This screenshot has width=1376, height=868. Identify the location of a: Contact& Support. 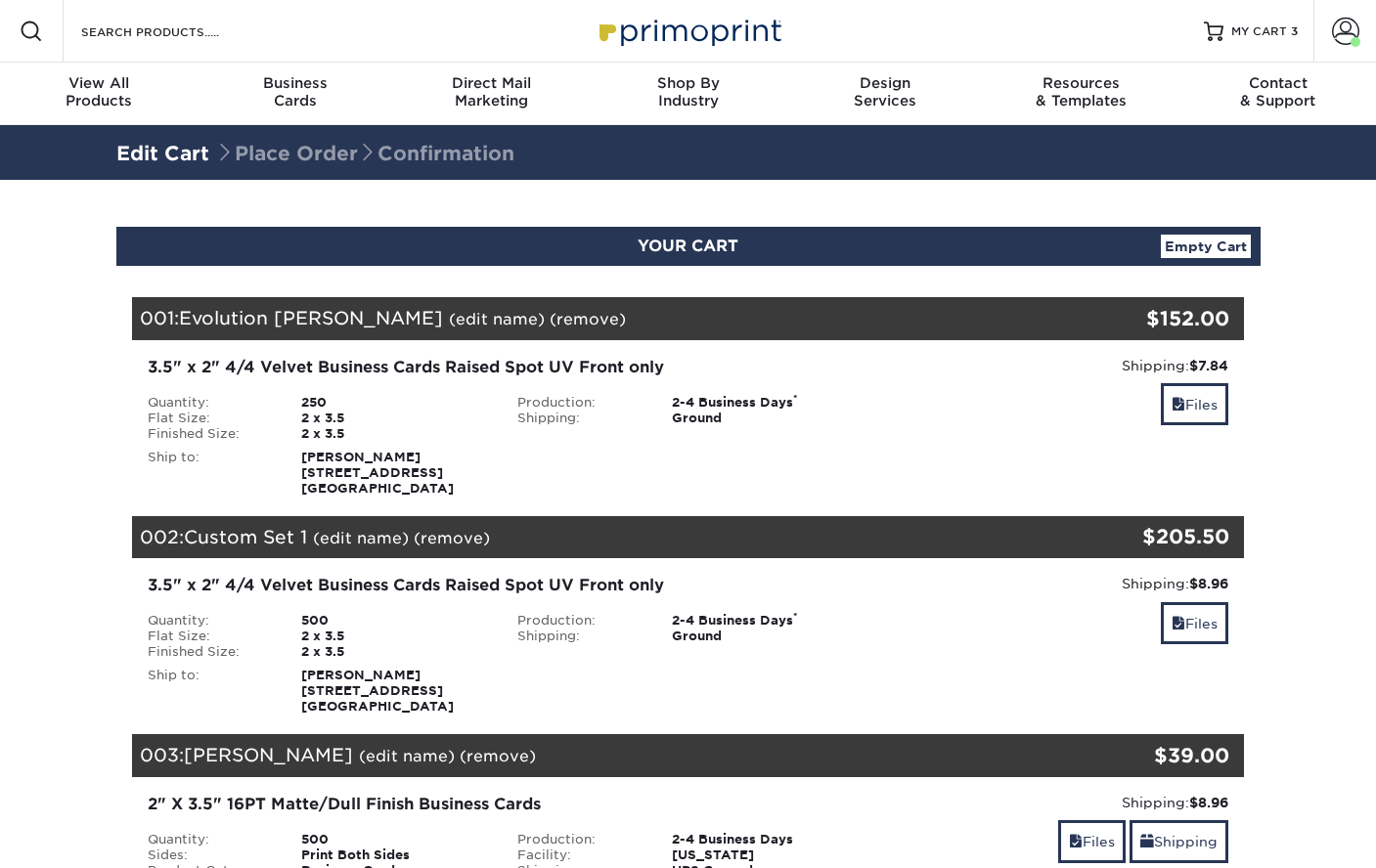
(1278, 94).